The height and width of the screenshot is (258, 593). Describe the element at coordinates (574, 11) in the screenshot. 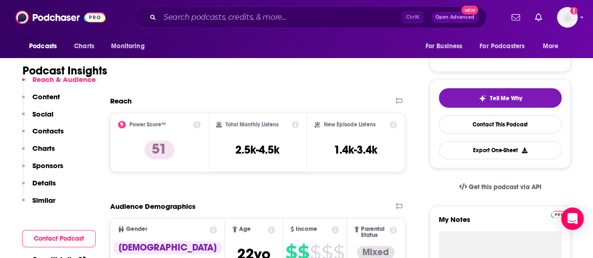

I see `svg: Add a profile image` at that location.